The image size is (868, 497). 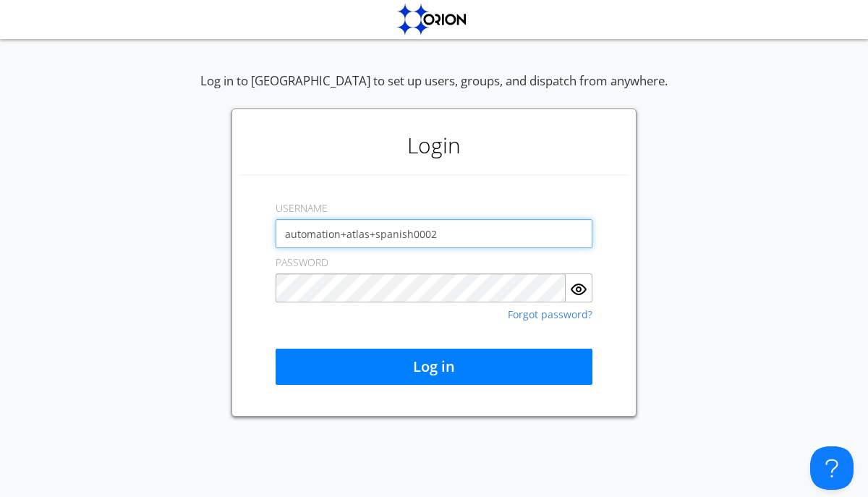 I want to click on button: Show Password, so click(x=579, y=288).